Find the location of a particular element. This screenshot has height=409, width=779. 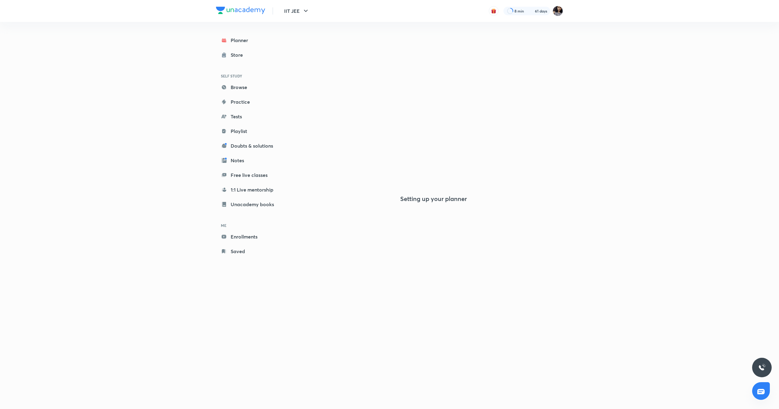

a: Free live classes is located at coordinates (251, 175).